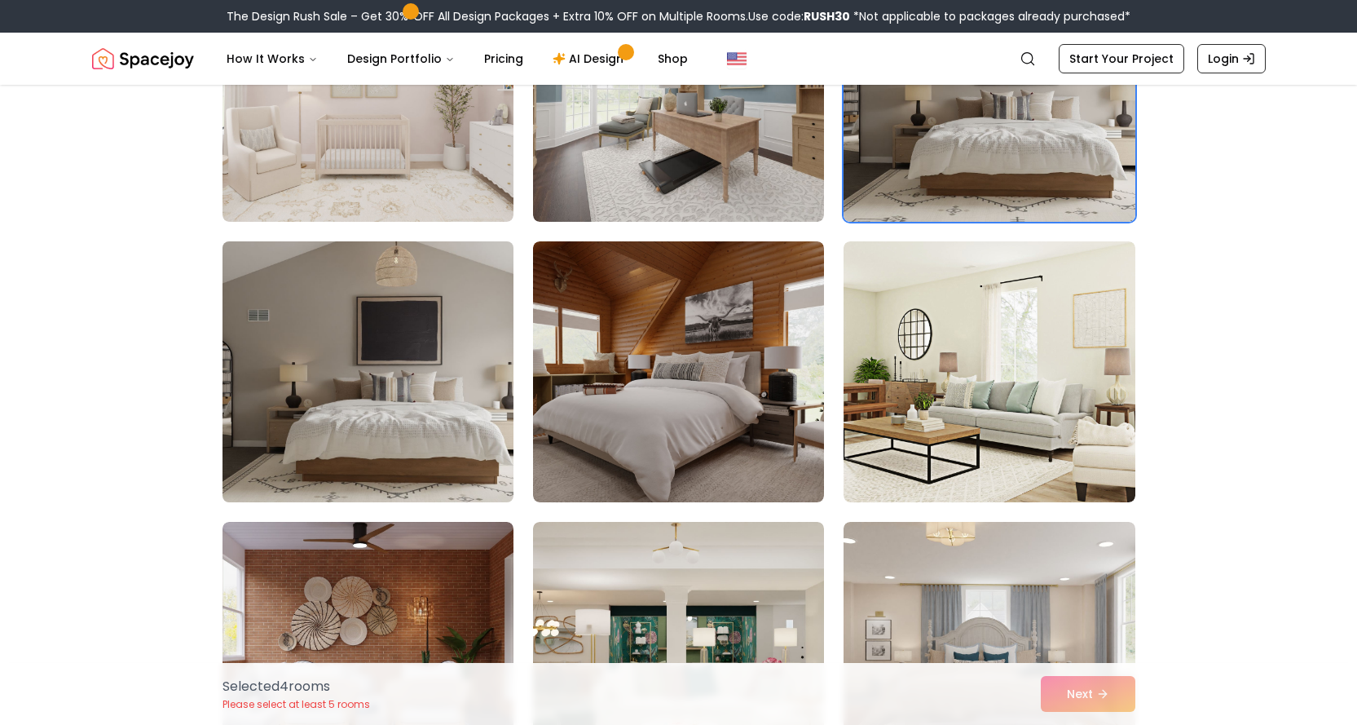 This screenshot has height=725, width=1357. Describe the element at coordinates (401, 59) in the screenshot. I see `button: Design Portfolio` at that location.